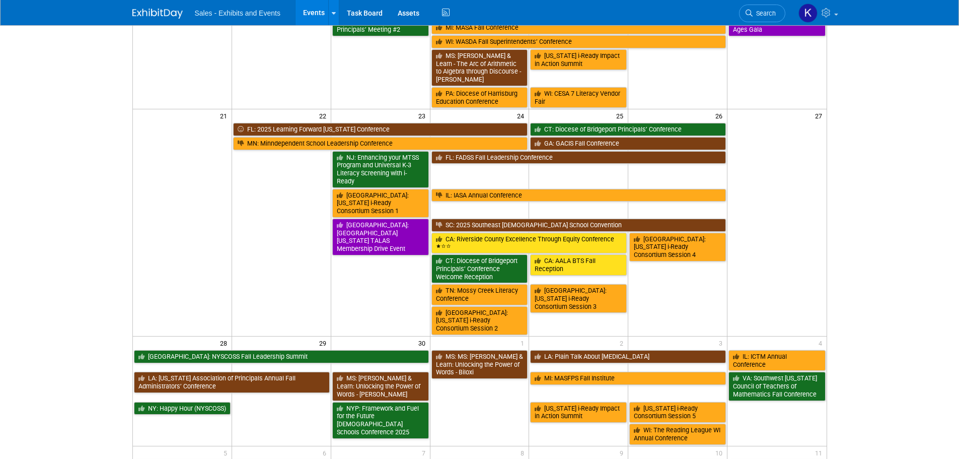  Describe the element at coordinates (480, 97) in the screenshot. I see `a: PA: Diocese of Harrisburg Education Conference` at that location.